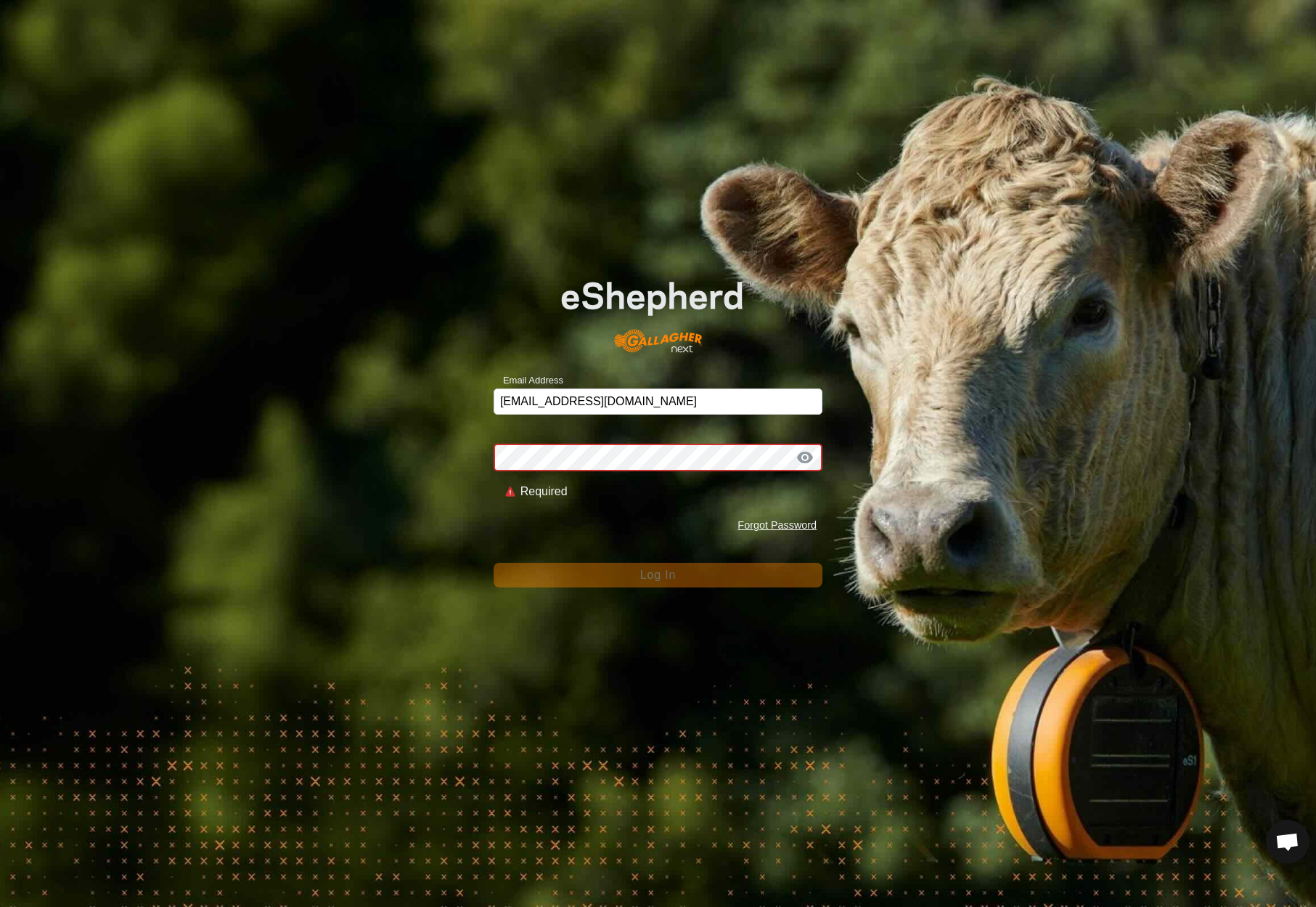 This screenshot has height=907, width=1316. What do you see at coordinates (528, 380) in the screenshot?
I see `label: Email Address` at bounding box center [528, 380].